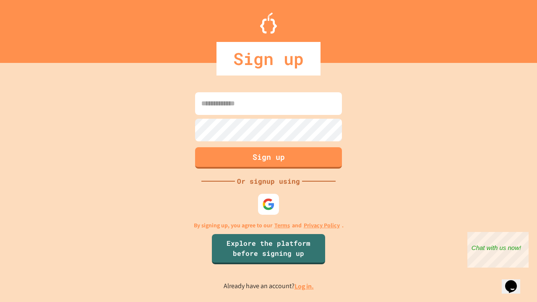 This screenshot has height=302, width=537. Describe the element at coordinates (304, 286) in the screenshot. I see `a: Log in.` at that location.